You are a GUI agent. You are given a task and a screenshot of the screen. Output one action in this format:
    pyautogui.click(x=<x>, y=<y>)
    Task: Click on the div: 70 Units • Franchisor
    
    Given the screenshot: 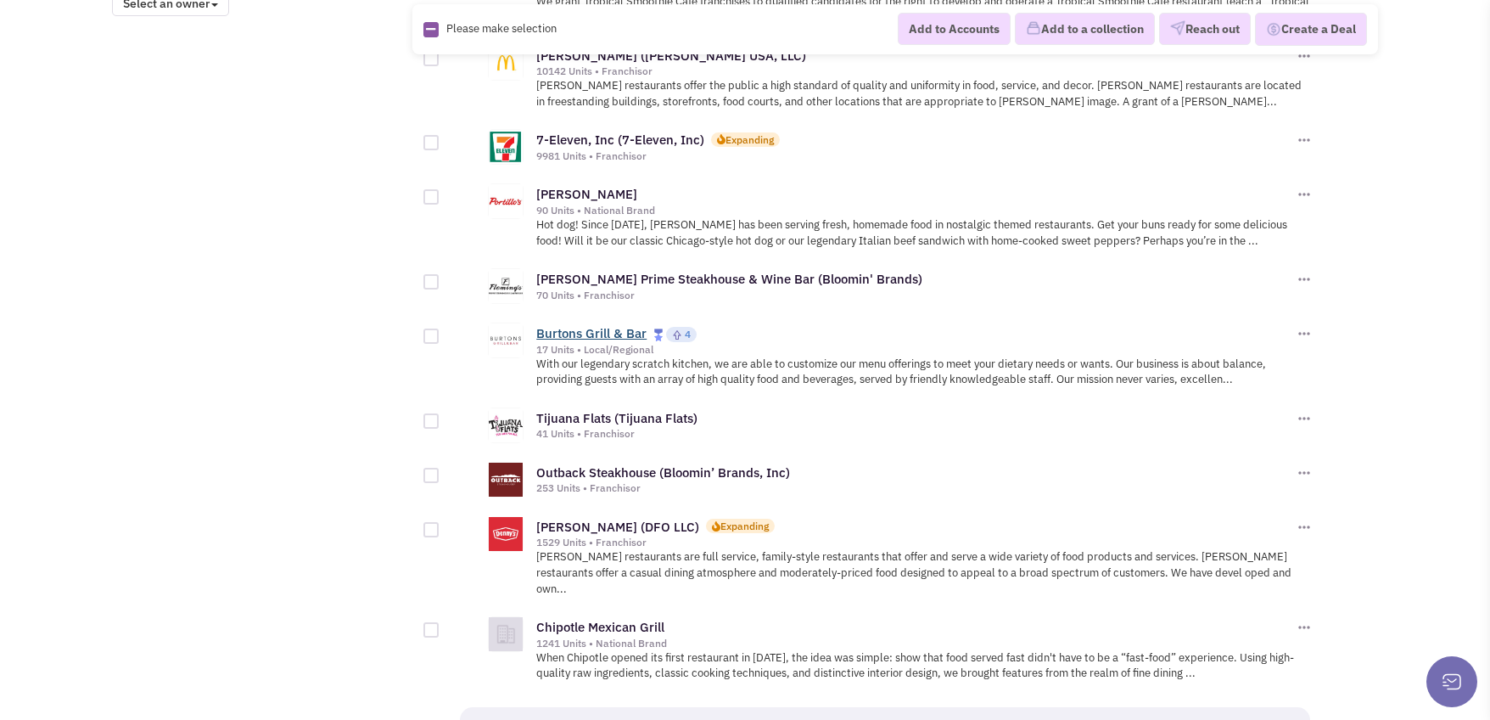 What is the action you would take?
    pyautogui.click(x=915, y=295)
    